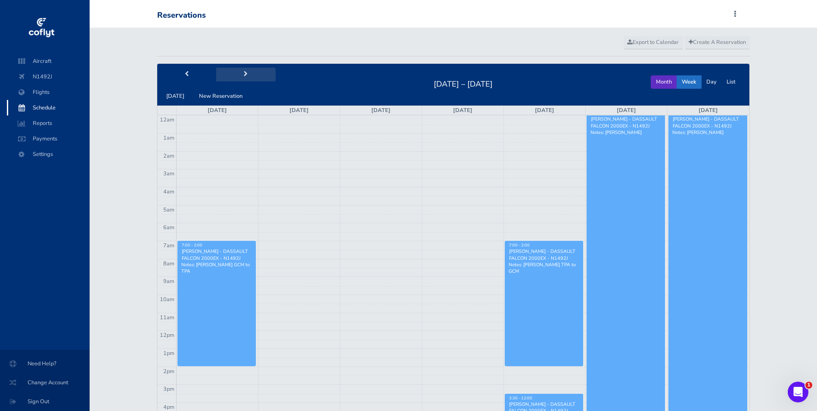 This screenshot has height=411, width=817. I want to click on span: Settings, so click(48, 154).